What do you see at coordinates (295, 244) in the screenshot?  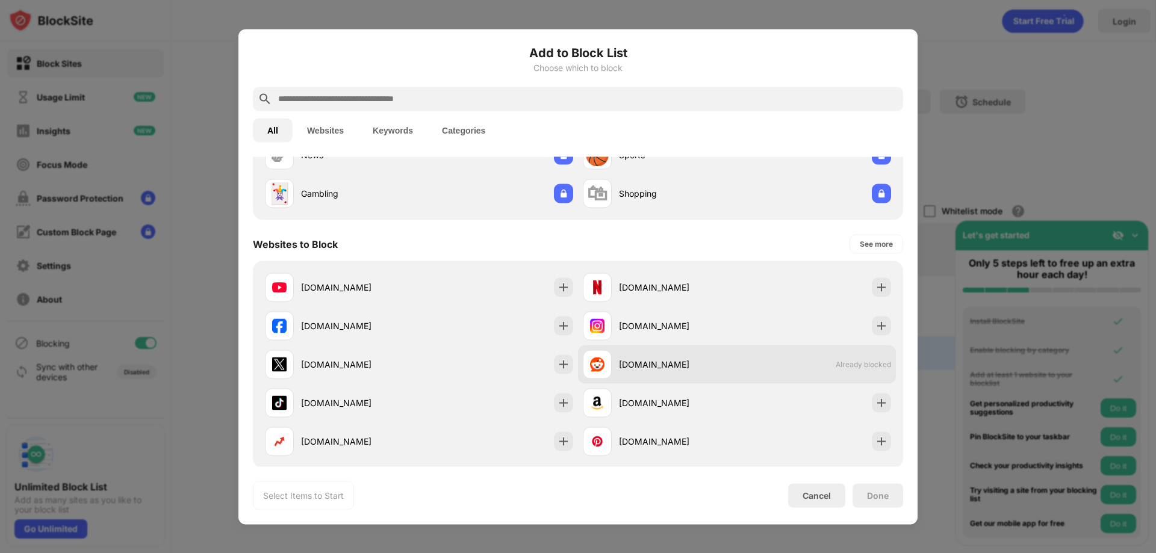 I see `div: Websites to Block` at bounding box center [295, 244].